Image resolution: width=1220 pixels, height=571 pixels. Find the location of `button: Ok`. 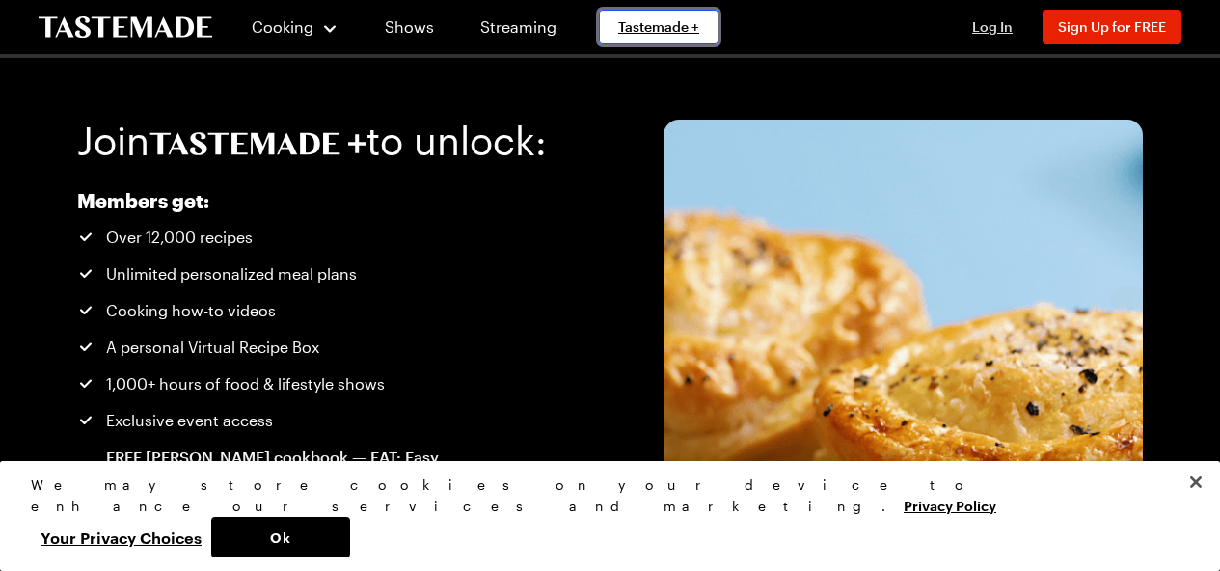

button: Ok is located at coordinates (281, 537).